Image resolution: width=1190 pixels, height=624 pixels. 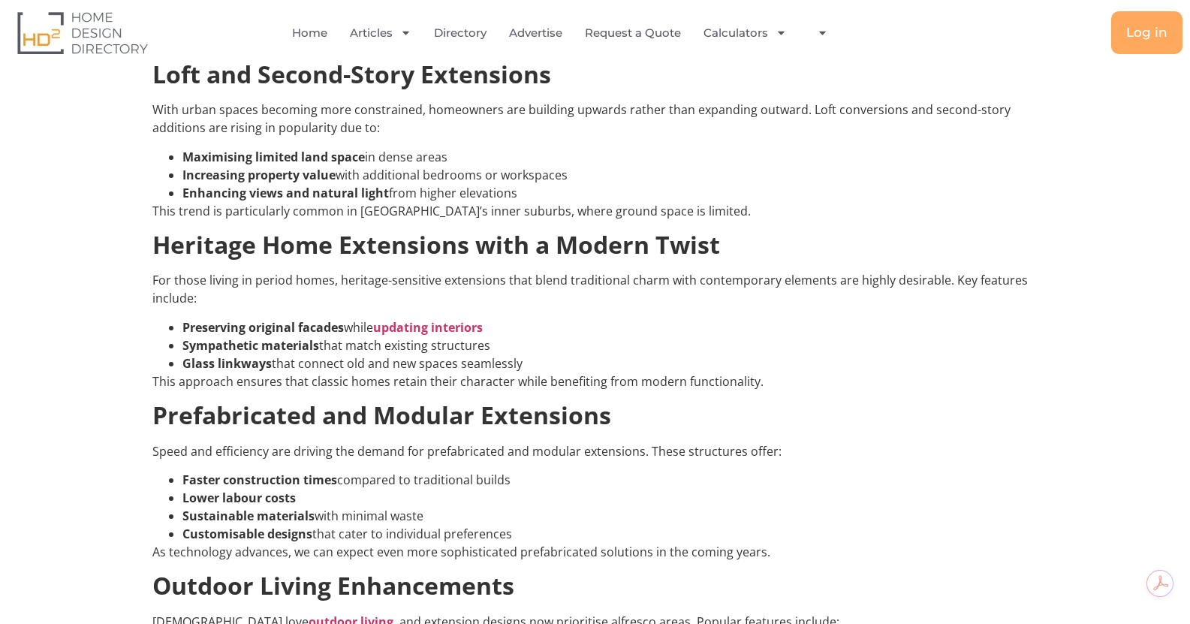 What do you see at coordinates (633, 33) in the screenshot?
I see `a: Request a Quote` at bounding box center [633, 33].